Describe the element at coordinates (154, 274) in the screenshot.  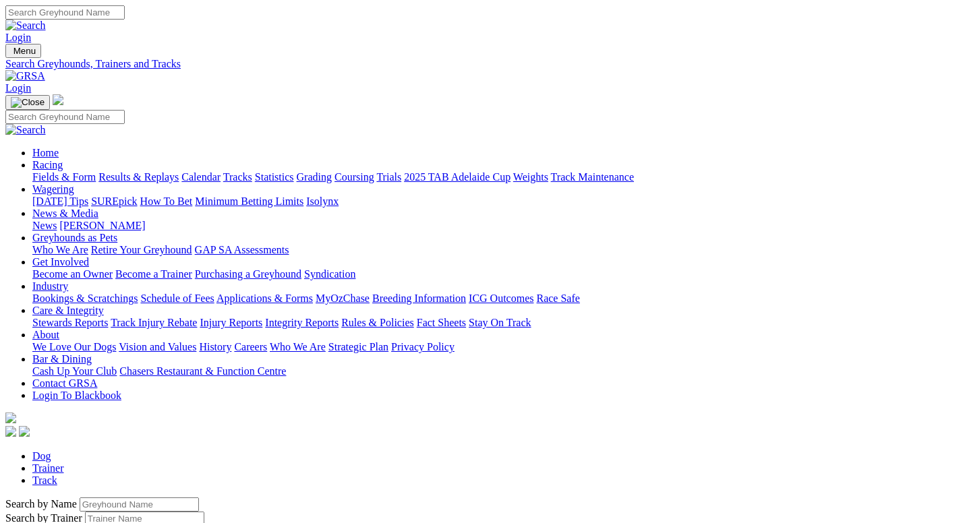
I see `a: Become a Trainer` at that location.